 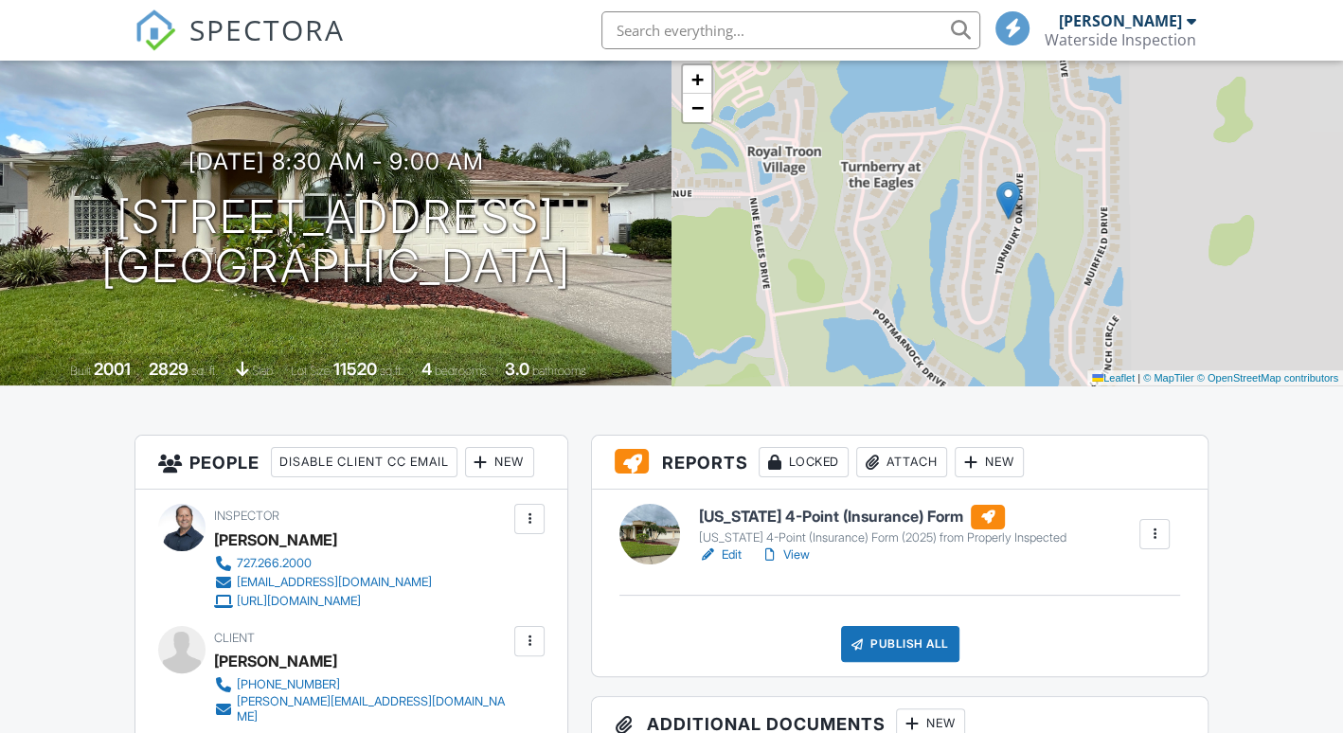 What do you see at coordinates (559, 370) in the screenshot?
I see `span: bathrooms` at bounding box center [559, 370].